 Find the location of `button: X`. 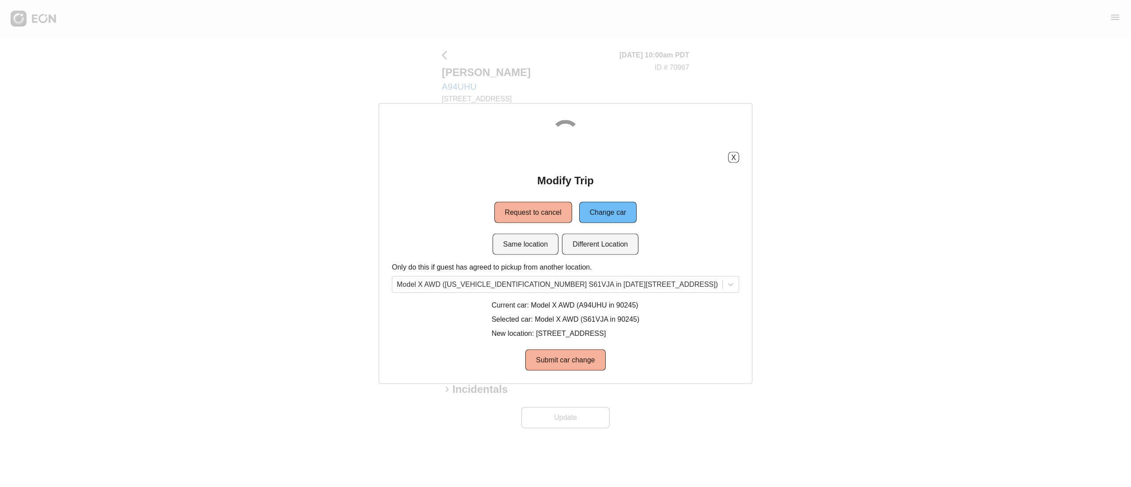

button: X is located at coordinates (733, 157).